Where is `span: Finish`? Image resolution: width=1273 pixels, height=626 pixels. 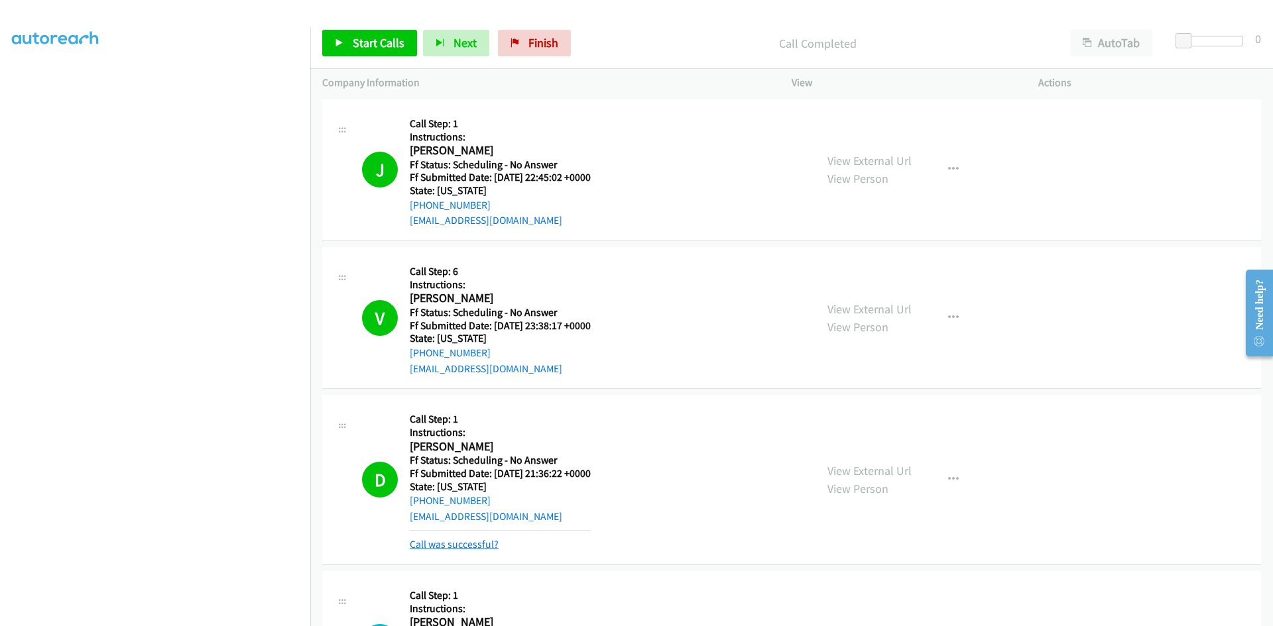 span: Finish is located at coordinates (543, 42).